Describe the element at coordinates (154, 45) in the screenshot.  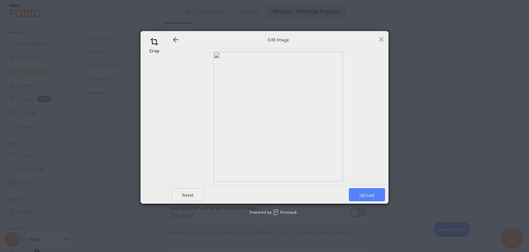
I see `div: Crop` at that location.